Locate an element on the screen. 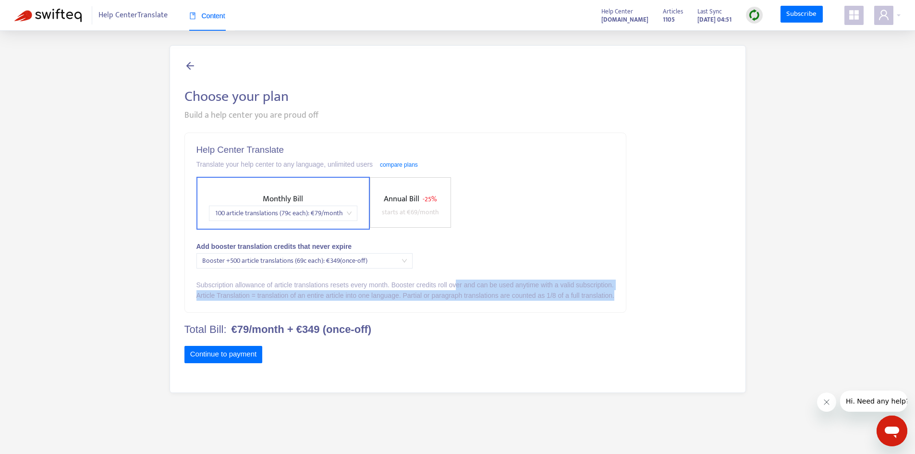 The height and width of the screenshot is (454, 915). span: user is located at coordinates (884, 15).